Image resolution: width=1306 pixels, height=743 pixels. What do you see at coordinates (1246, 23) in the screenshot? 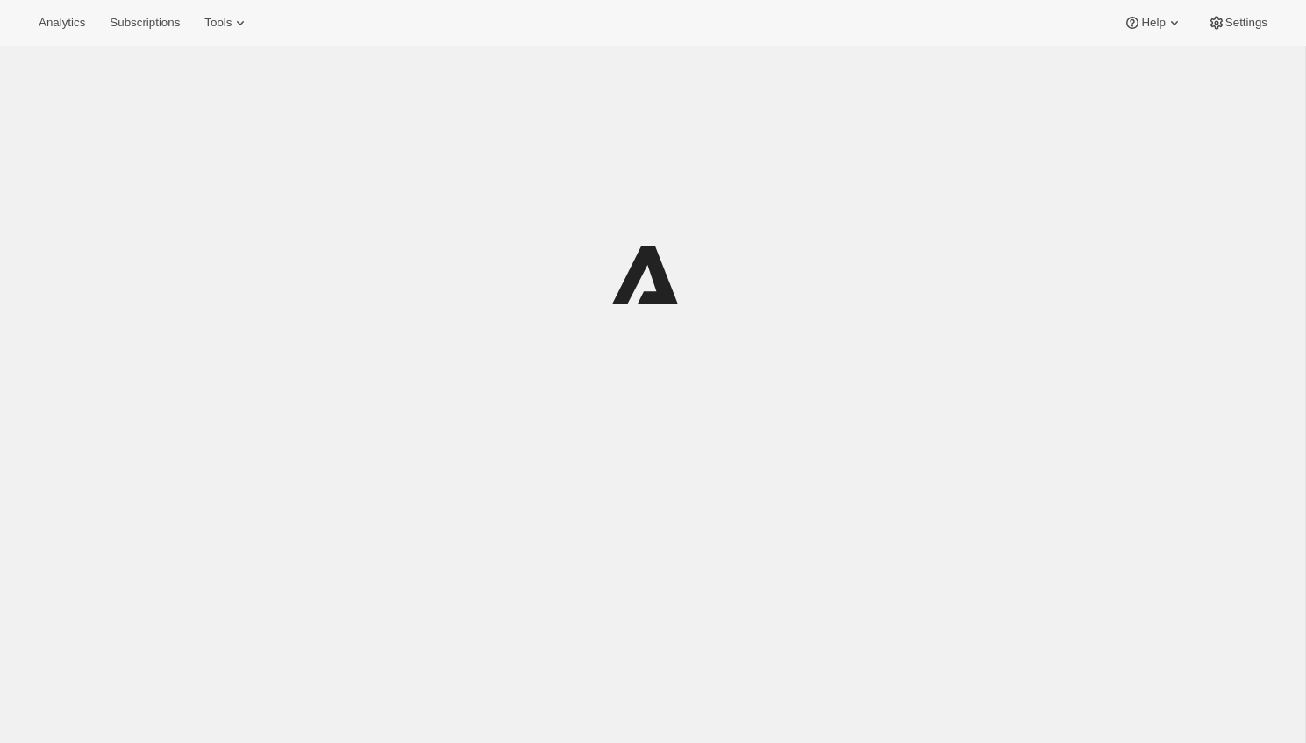
I see `span: Settings` at bounding box center [1246, 23].